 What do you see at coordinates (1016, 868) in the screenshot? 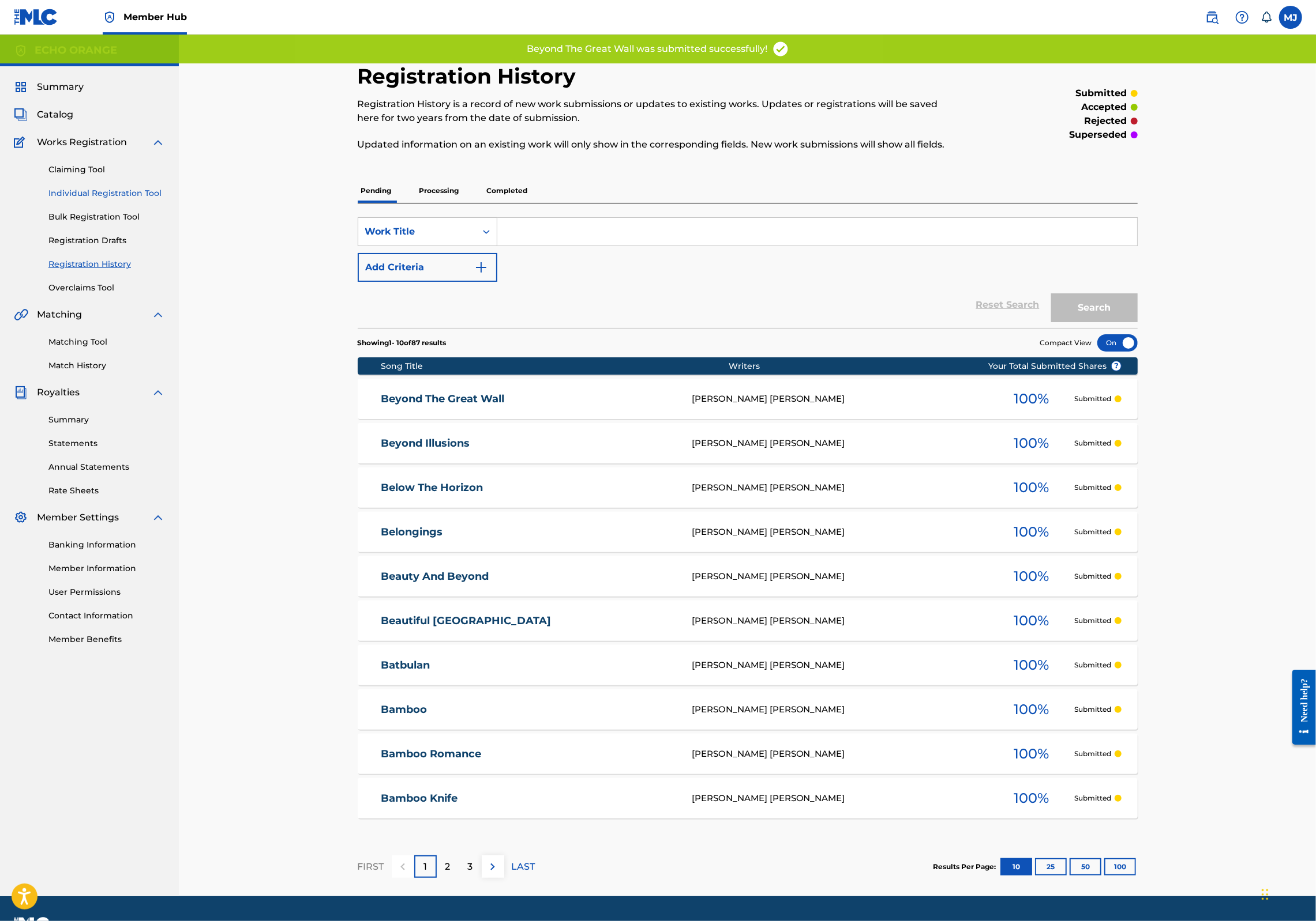
I see `button: 10` at bounding box center [1016, 868].